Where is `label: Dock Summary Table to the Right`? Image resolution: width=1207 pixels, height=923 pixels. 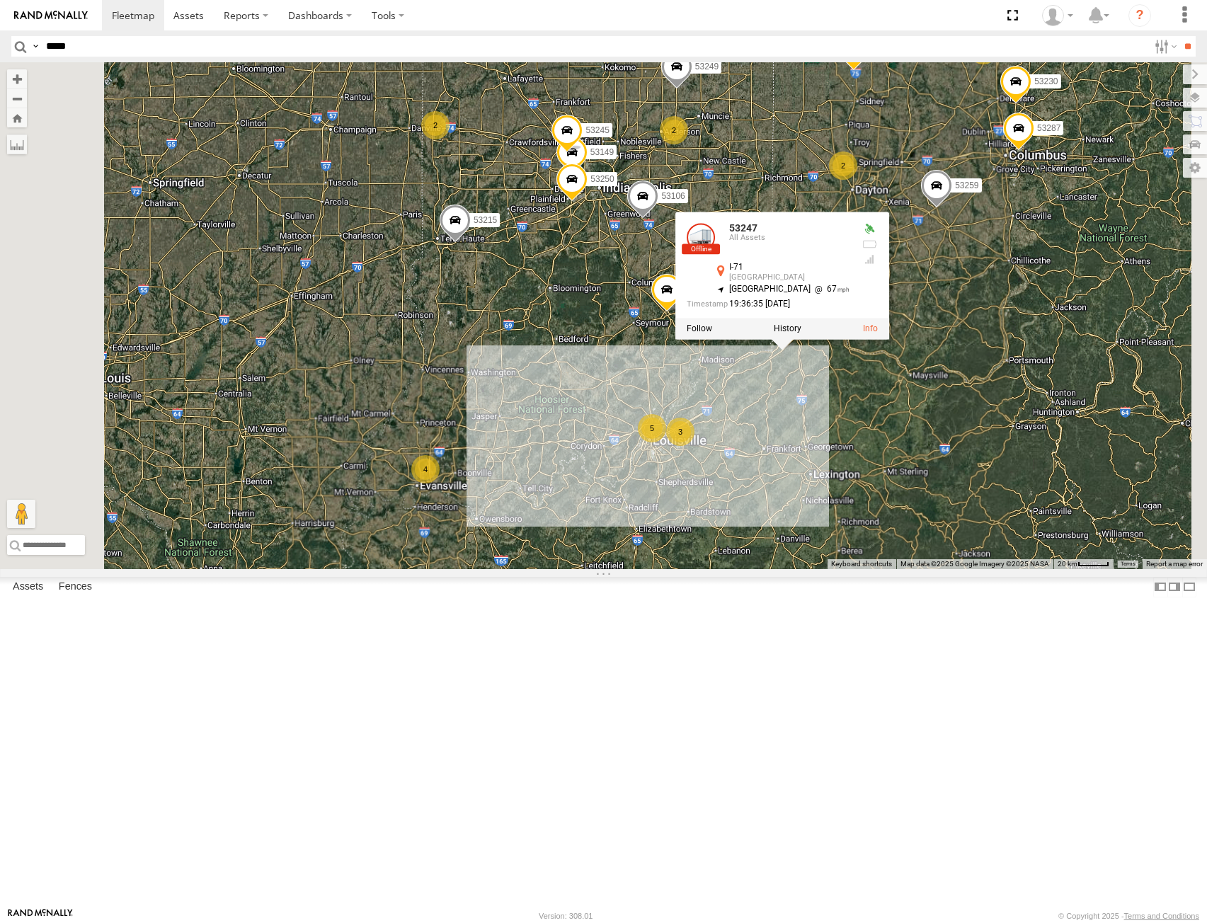
label: Dock Summary Table to the Right is located at coordinates (1174, 587).